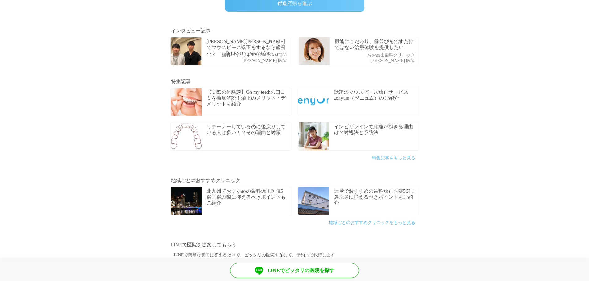 The width and height of the screenshot is (589, 281). I want to click on p: LINEで簡単な質問に答えるだけで、ピッタリの医院を探して、予約まで代行します, so click(294, 255).